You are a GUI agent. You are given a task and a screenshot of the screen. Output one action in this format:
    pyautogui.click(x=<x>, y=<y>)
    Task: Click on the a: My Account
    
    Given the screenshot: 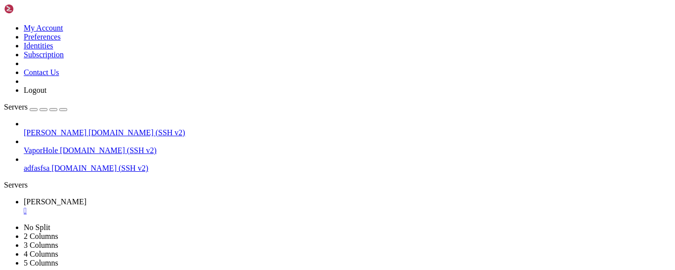 What is the action you would take?
    pyautogui.click(x=43, y=28)
    